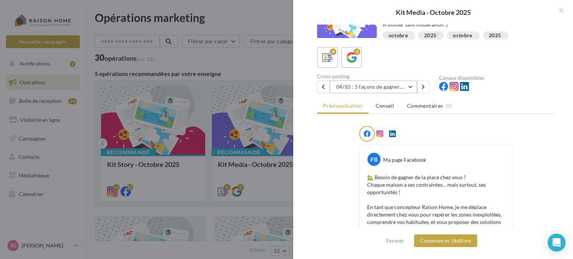 Image resolution: width=573 pixels, height=259 pixels. Describe the element at coordinates (425, 106) in the screenshot. I see `span: Commentaires` at that location.